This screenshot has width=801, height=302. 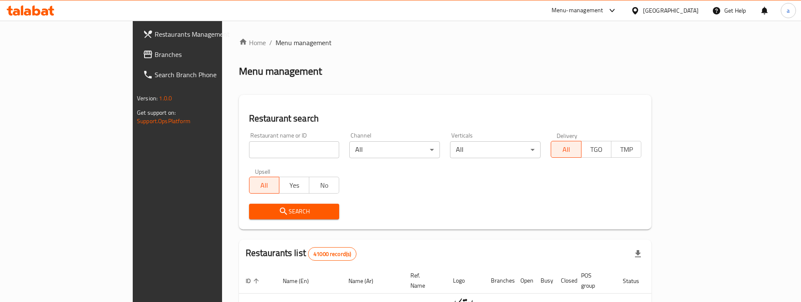 What do you see at coordinates (626, 149) in the screenshot?
I see `button: TMP` at bounding box center [626, 149].